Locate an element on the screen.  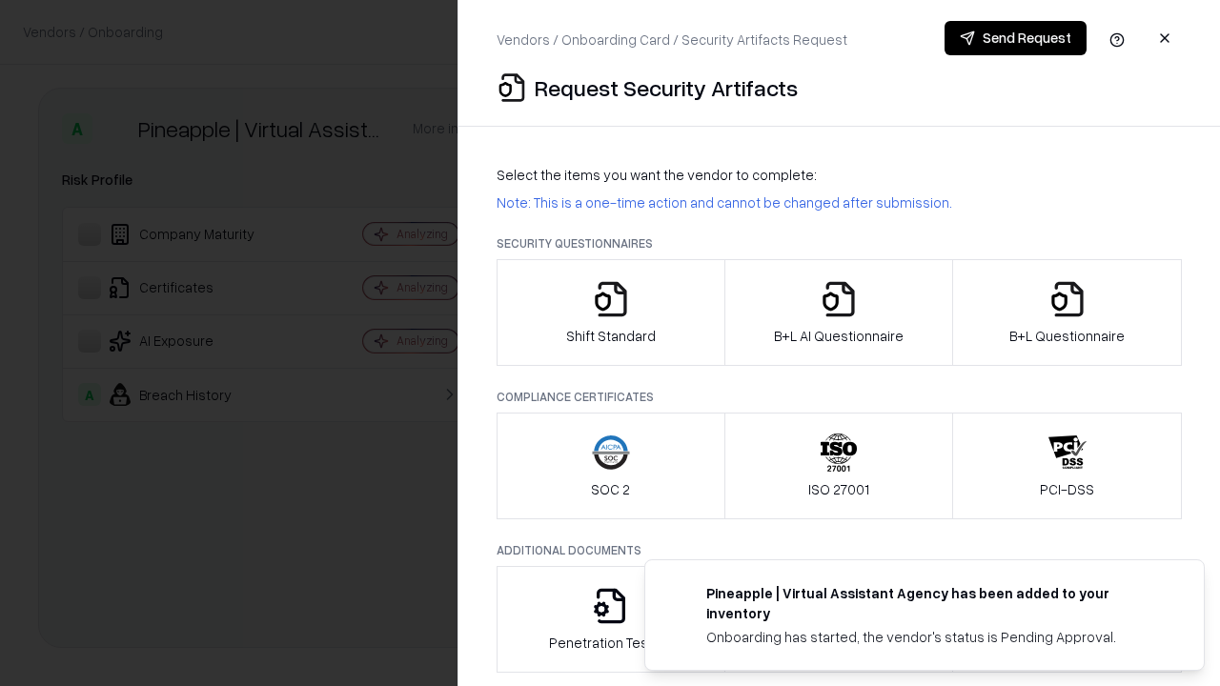
p: Compliance Certificates is located at coordinates (839, 397).